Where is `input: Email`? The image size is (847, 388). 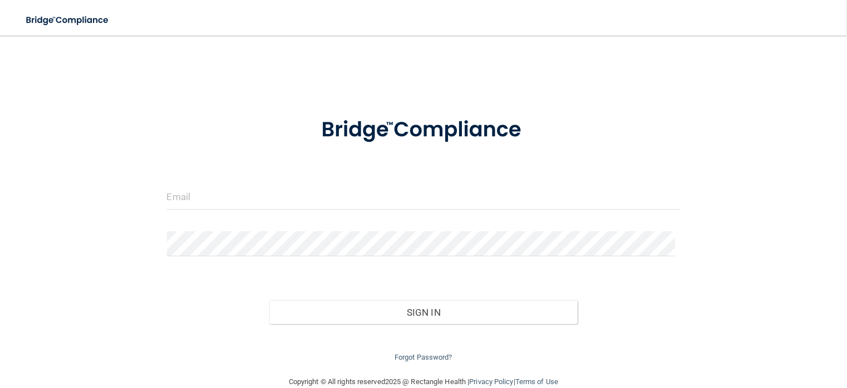
input: Email is located at coordinates (423, 197).